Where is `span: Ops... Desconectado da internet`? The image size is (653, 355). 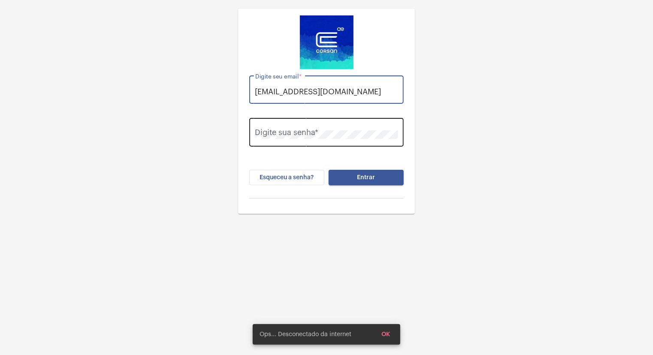 span: Ops... Desconectado da internet is located at coordinates (305, 334).